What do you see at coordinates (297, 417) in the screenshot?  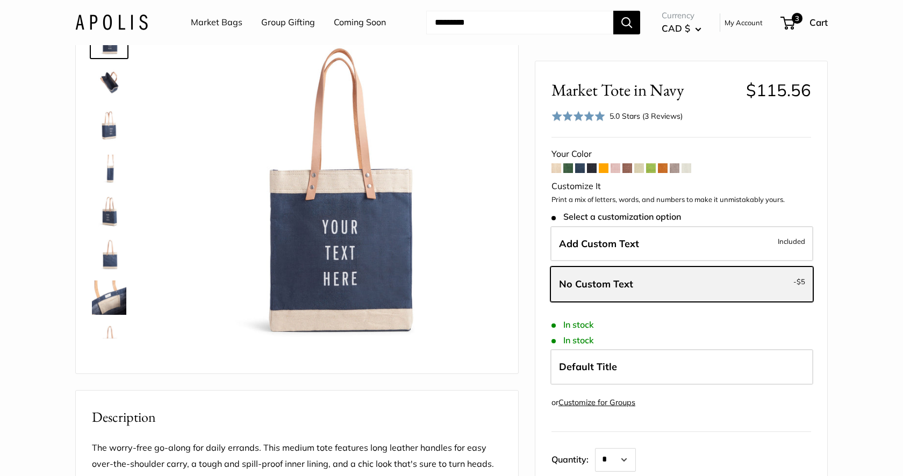 I see `h2: Description` at bounding box center [297, 417].